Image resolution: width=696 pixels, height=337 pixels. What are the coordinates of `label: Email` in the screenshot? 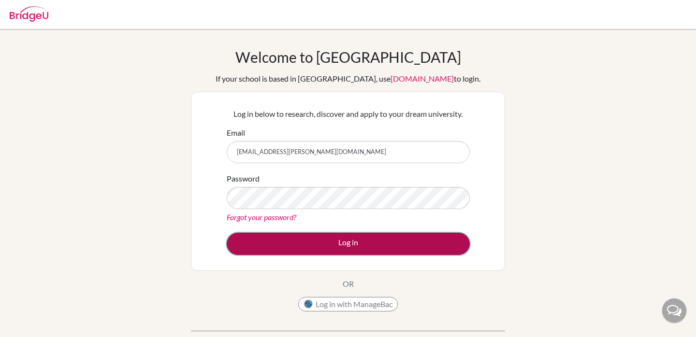 It's located at (236, 133).